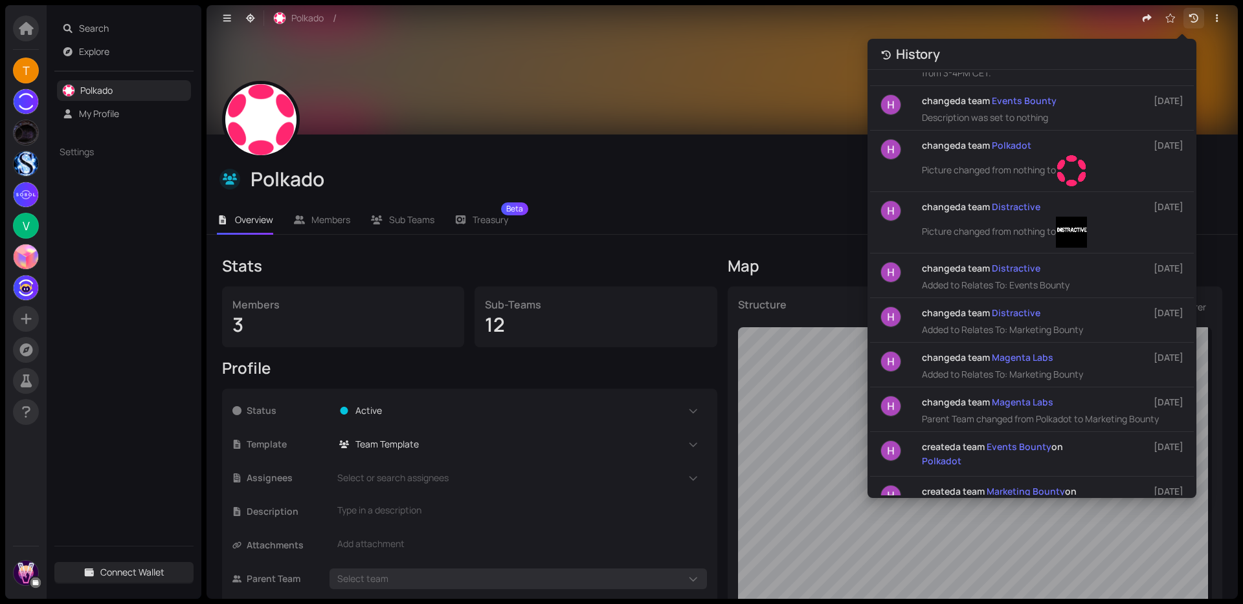 The image size is (1243, 604). I want to click on div: History, so click(918, 54).